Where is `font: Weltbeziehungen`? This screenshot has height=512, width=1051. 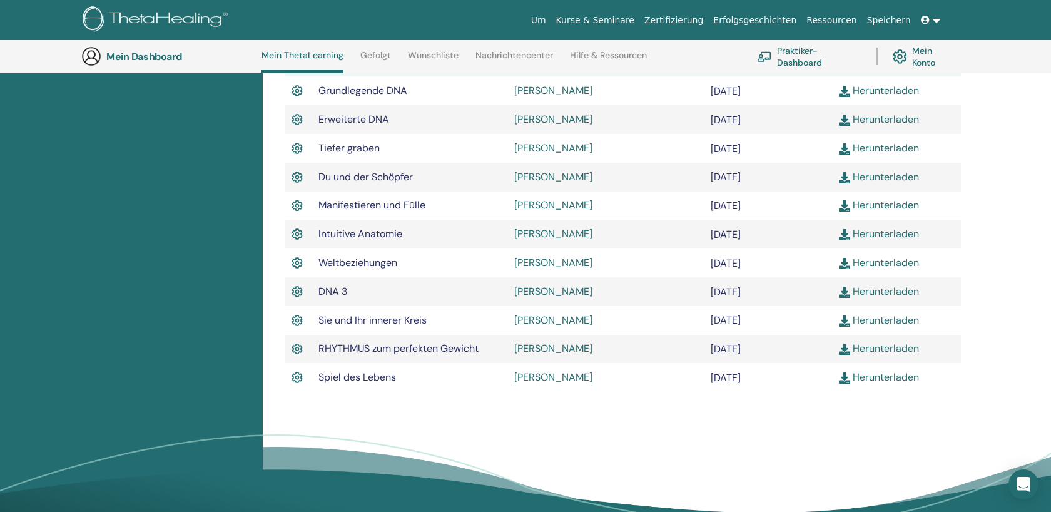 font: Weltbeziehungen is located at coordinates (358, 262).